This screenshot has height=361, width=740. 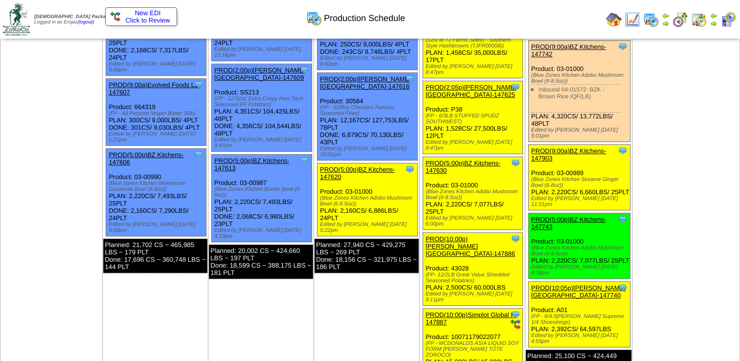 I want to click on a: PROD(9:00a)BZ Kitchens-147903, so click(x=569, y=155).